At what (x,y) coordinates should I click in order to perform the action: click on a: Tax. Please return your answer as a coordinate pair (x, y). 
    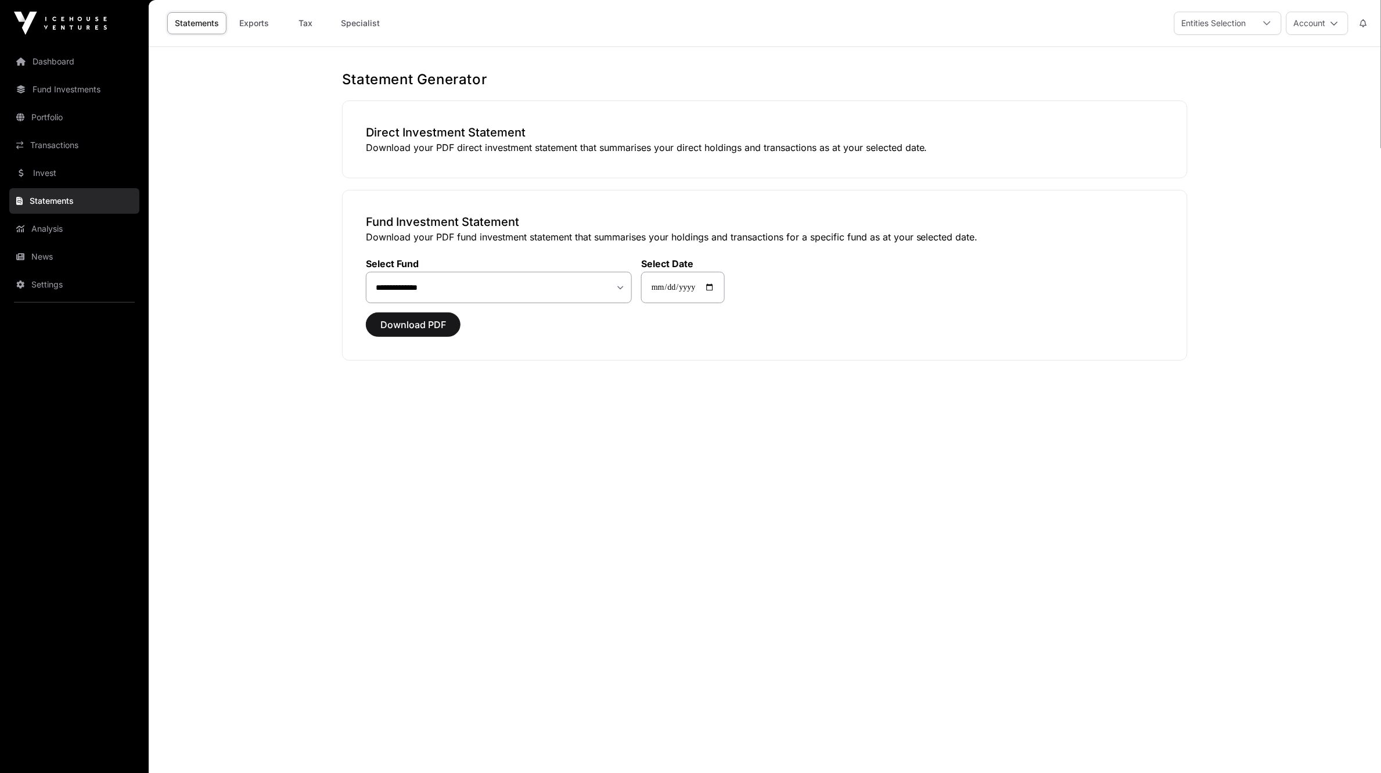
    Looking at the image, I should click on (305, 23).